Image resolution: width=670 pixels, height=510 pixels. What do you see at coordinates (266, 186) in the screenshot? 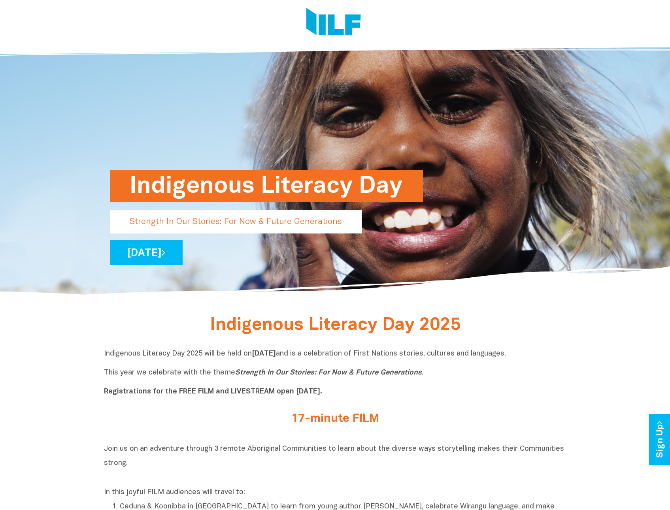
I see `h1: Indigenous Literacy Day` at bounding box center [266, 186].